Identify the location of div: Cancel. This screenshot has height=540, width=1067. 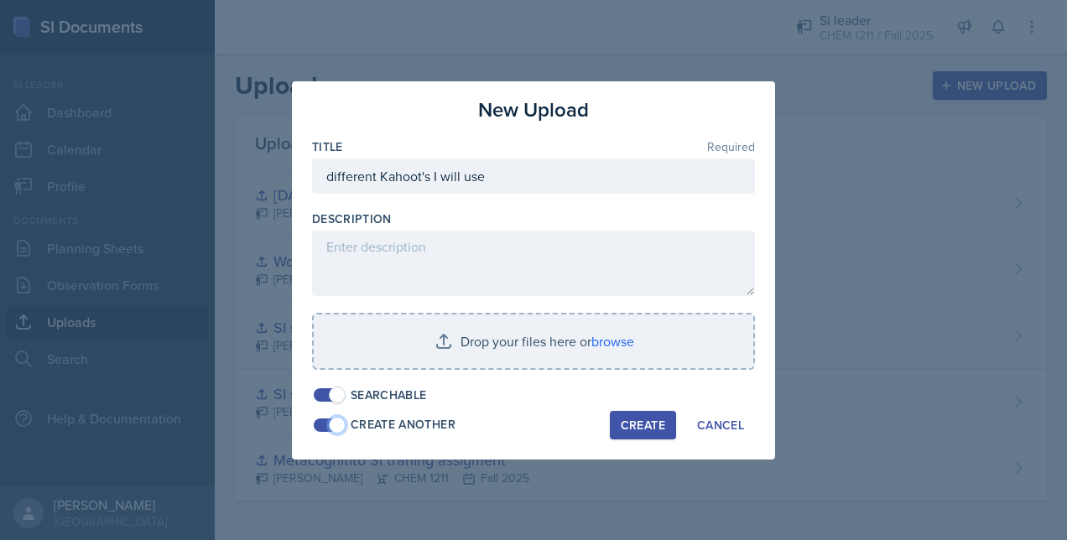
(721, 425).